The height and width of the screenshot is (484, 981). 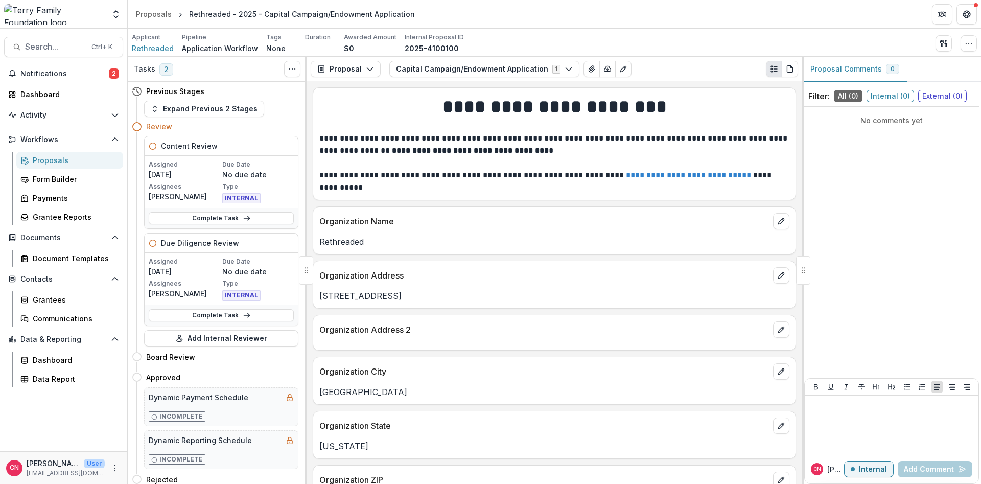 I want to click on button: Expand Previous 2 Stages, so click(x=204, y=109).